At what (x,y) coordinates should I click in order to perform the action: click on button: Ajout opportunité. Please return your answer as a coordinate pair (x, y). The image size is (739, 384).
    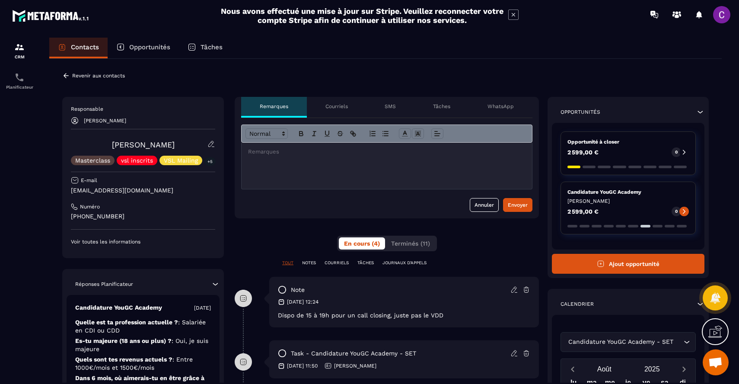
    Looking at the image, I should click on (628, 264).